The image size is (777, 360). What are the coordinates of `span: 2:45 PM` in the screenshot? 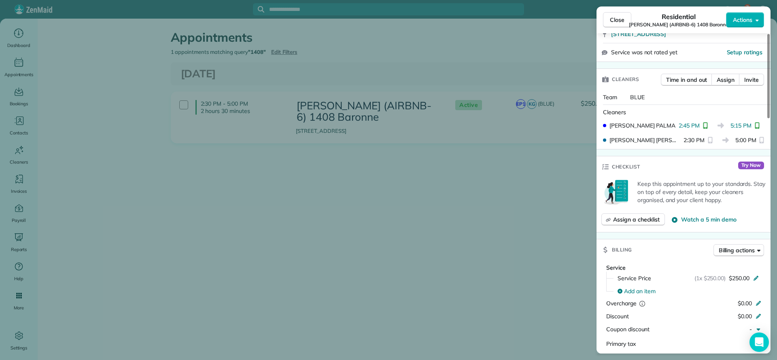 It's located at (689, 125).